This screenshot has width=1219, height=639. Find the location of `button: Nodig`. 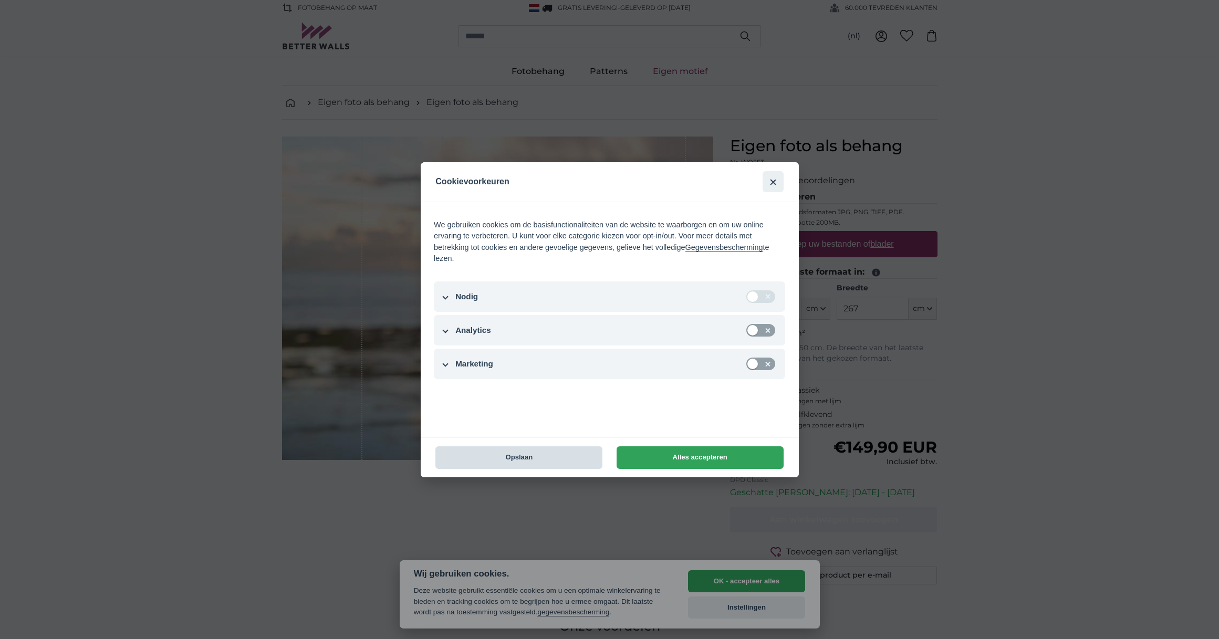

button: Nodig is located at coordinates (609, 297).